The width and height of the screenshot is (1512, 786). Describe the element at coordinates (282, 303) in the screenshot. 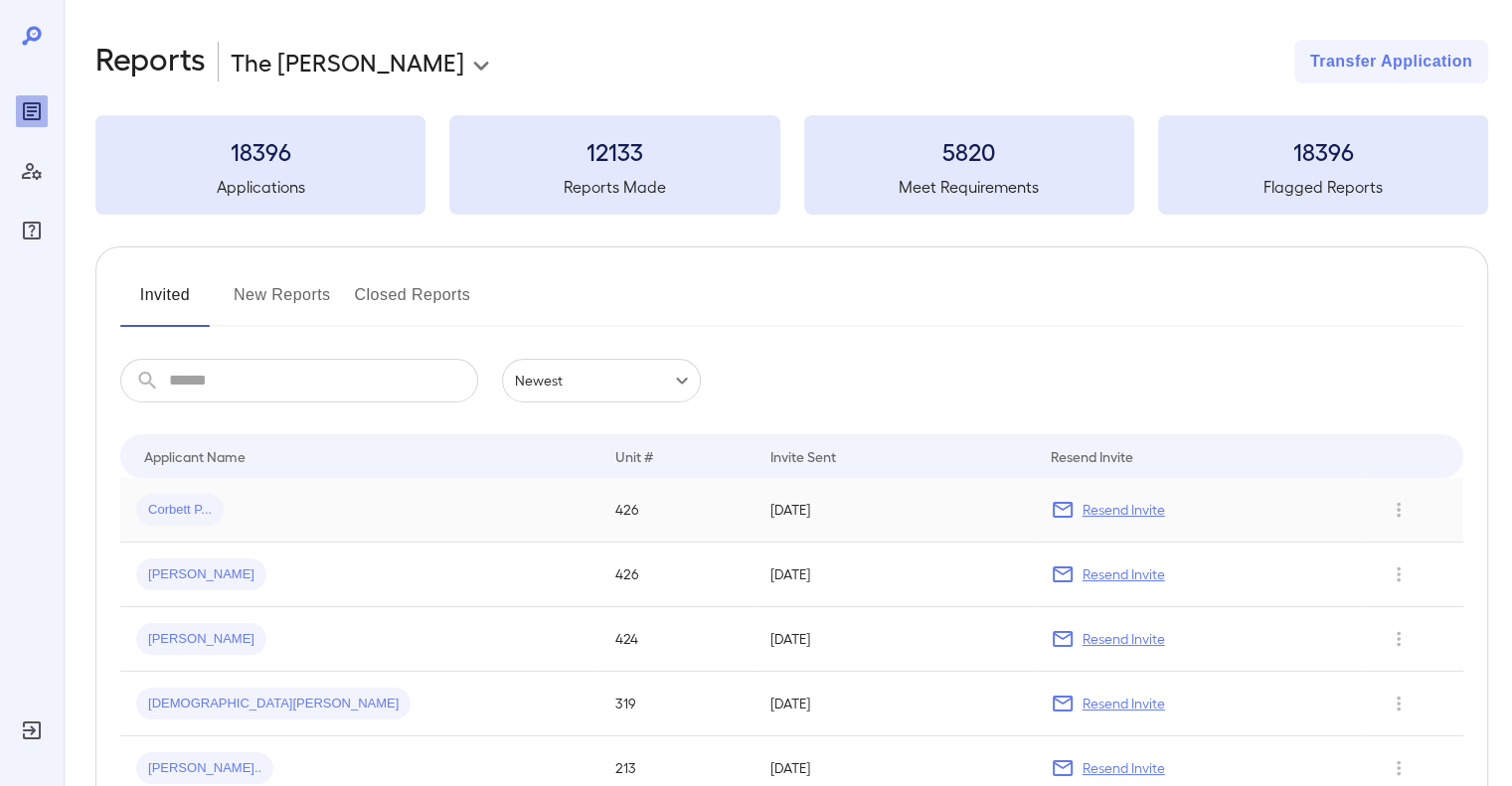

I see `button: New Reports` at that location.